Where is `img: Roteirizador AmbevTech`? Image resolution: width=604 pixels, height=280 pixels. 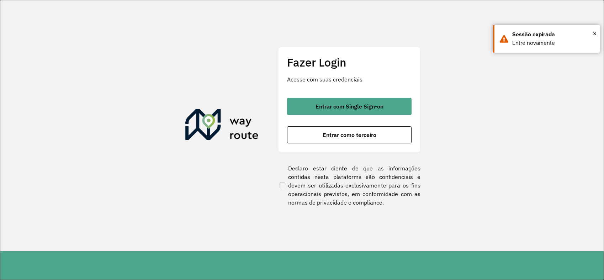 img: Roteirizador AmbevTech is located at coordinates (222, 126).